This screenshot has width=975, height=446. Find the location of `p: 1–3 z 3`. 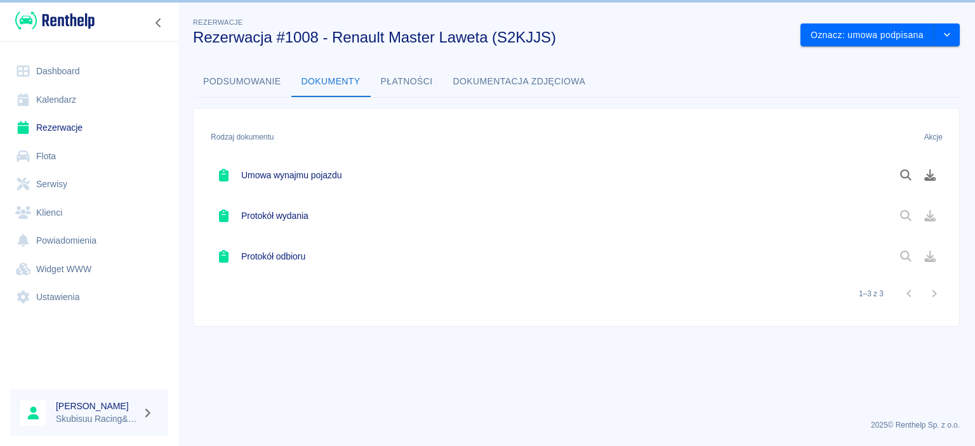

p: 1–3 z 3 is located at coordinates (870, 294).